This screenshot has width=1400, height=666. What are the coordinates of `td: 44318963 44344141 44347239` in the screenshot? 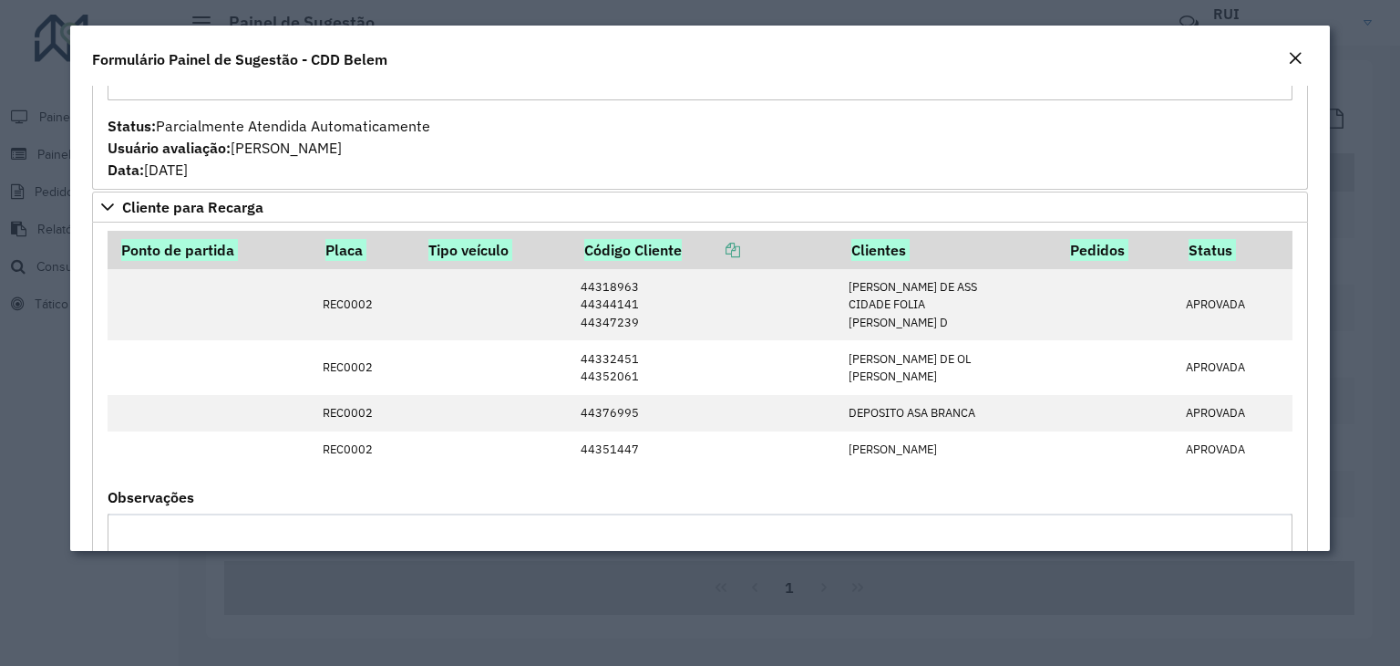 It's located at (706, 305).